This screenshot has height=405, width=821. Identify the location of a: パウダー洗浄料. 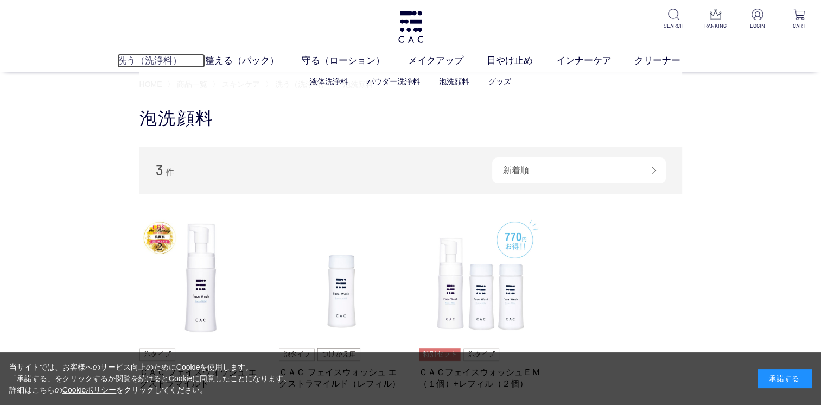
(393, 81).